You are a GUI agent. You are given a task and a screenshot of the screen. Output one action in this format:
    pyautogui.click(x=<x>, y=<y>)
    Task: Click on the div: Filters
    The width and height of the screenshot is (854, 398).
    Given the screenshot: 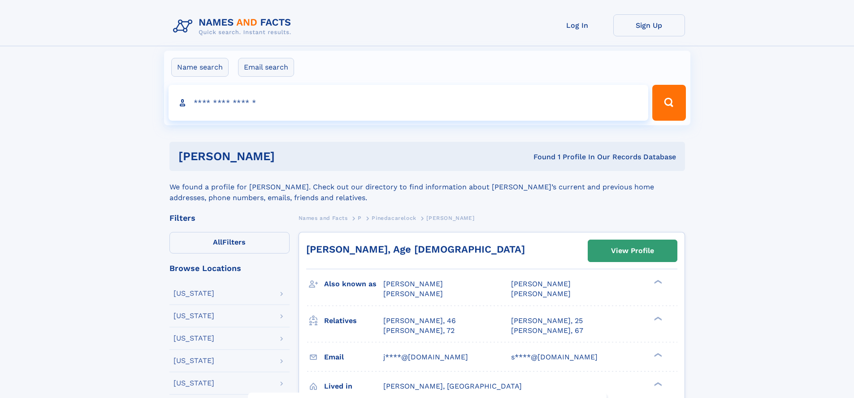 What is the action you would take?
    pyautogui.click(x=230, y=218)
    